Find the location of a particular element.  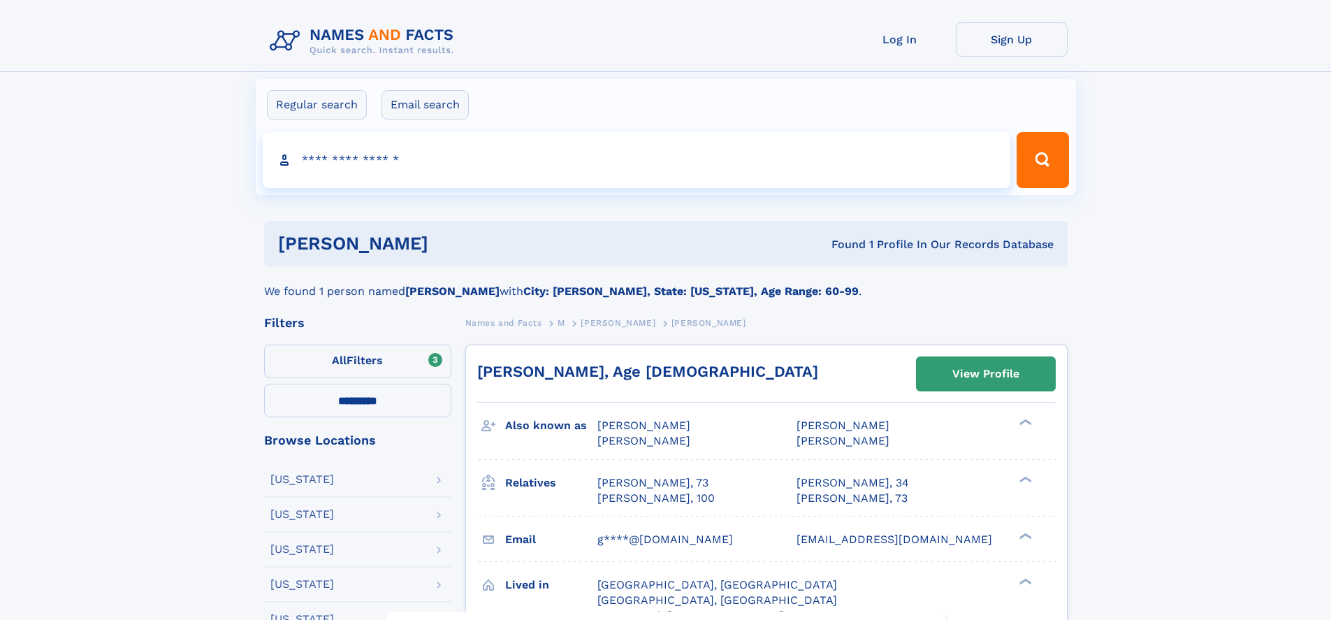

div: Filters is located at coordinates (358, 323).